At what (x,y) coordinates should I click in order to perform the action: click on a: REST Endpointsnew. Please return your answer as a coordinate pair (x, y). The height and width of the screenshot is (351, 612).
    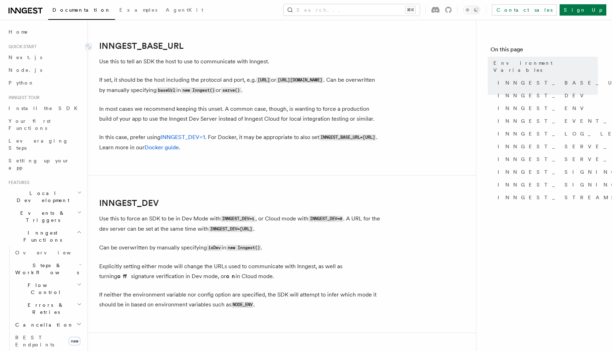
    Looking at the image, I should click on (48, 342).